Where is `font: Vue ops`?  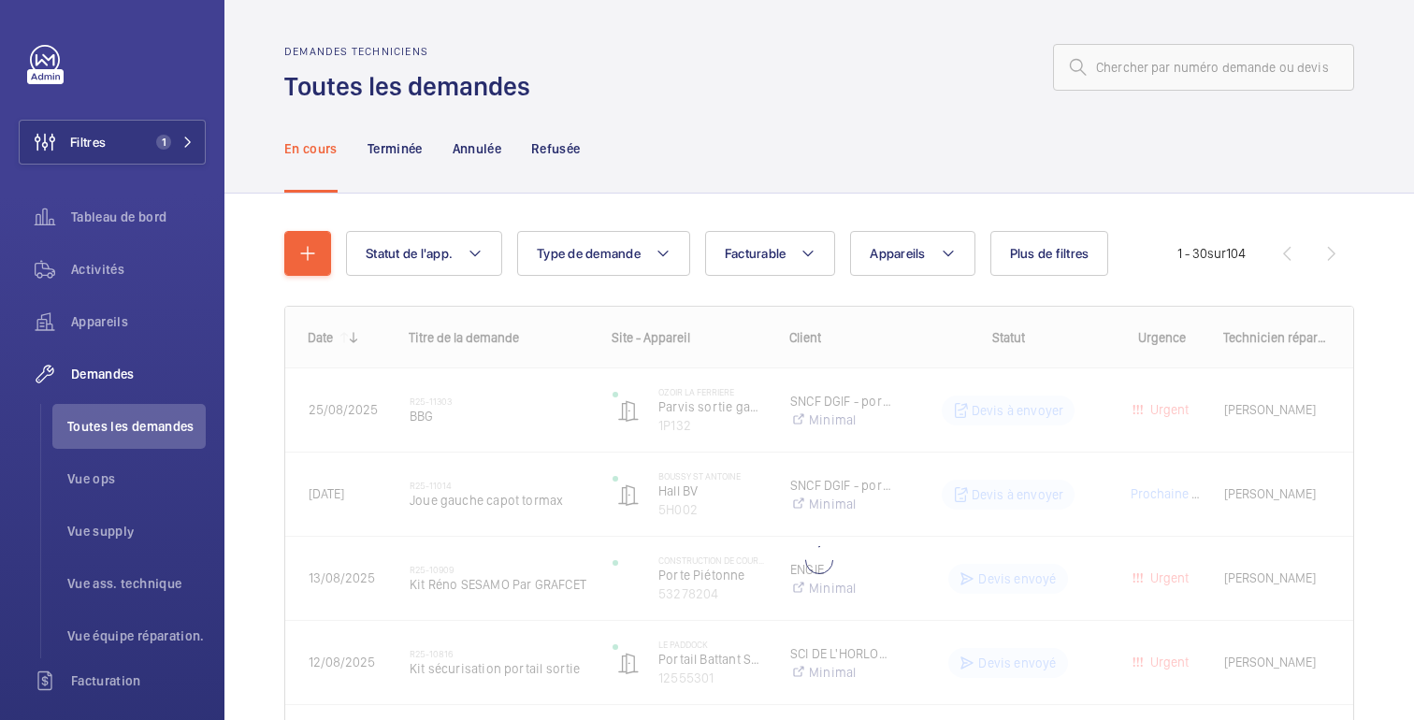
font: Vue ops is located at coordinates (91, 479).